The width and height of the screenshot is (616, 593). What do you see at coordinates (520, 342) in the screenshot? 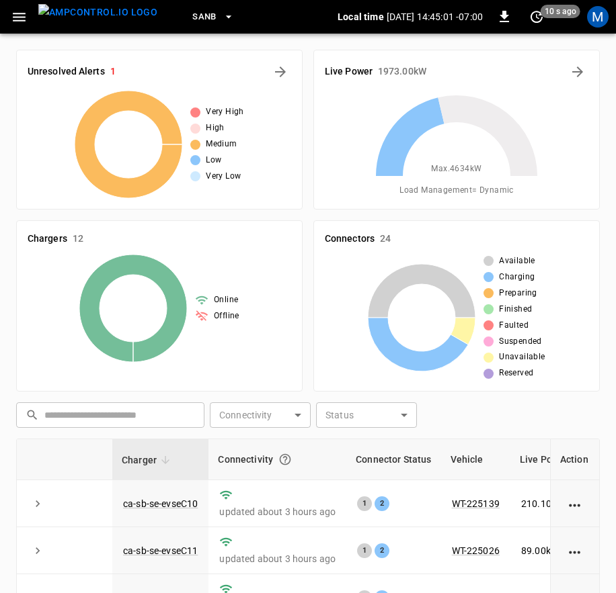
I see `span: Suspended` at bounding box center [520, 342].